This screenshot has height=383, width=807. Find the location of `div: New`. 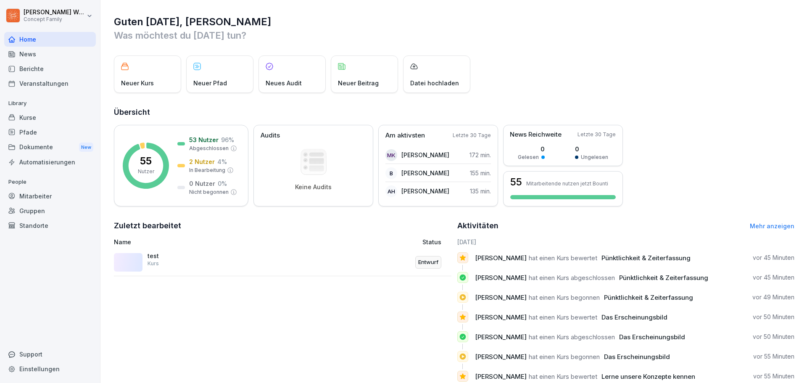

div: New is located at coordinates (86, 147).